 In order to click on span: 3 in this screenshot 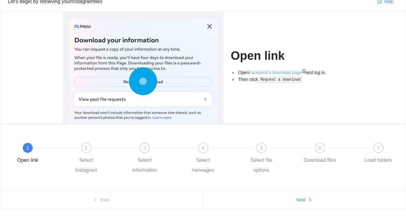, I will do `click(145, 148)`.